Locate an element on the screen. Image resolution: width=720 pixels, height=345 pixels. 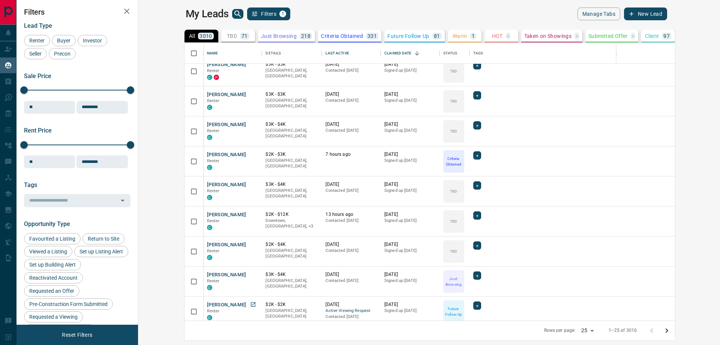
div: Set up Listing Alert is located at coordinates (101, 251).